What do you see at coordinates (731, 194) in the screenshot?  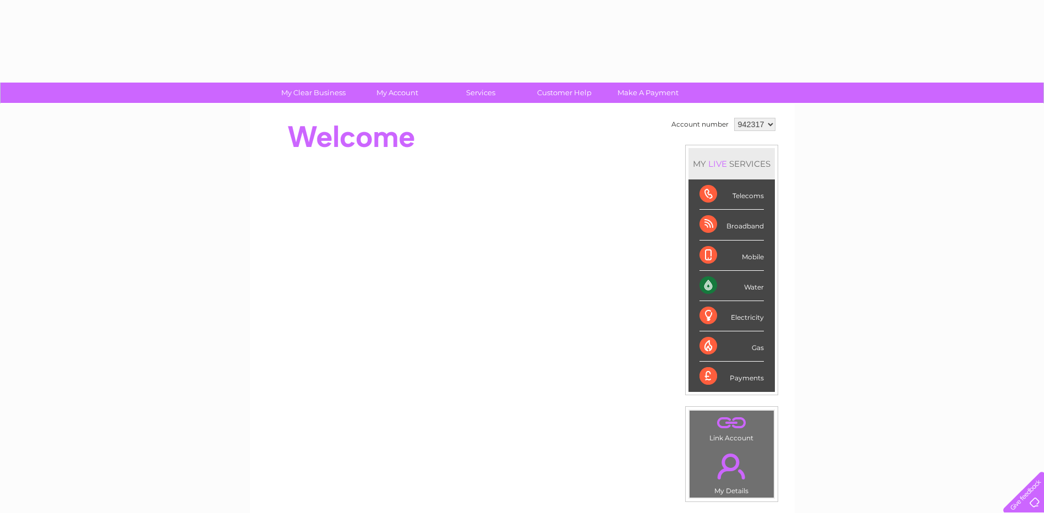 I see `div: Telecoms` at bounding box center [731, 194].